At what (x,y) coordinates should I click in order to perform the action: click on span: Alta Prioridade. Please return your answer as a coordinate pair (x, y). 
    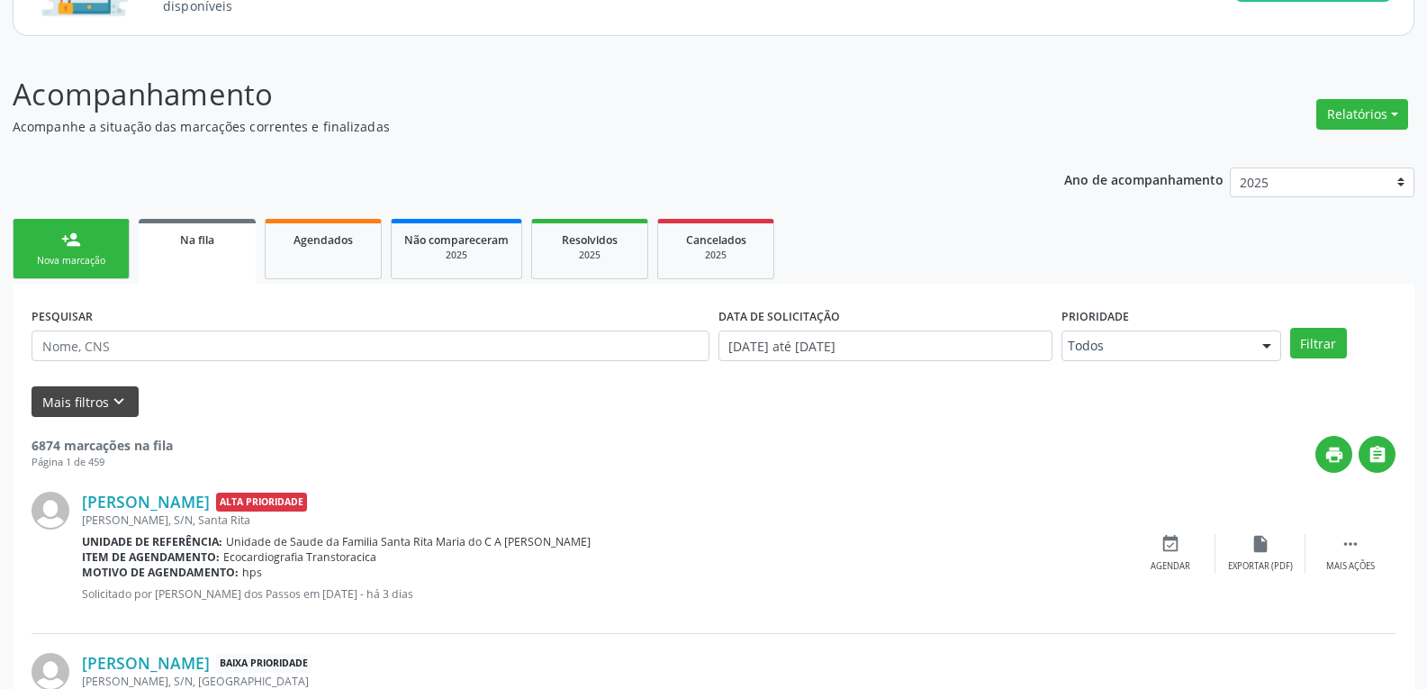
    Looking at the image, I should click on (261, 501).